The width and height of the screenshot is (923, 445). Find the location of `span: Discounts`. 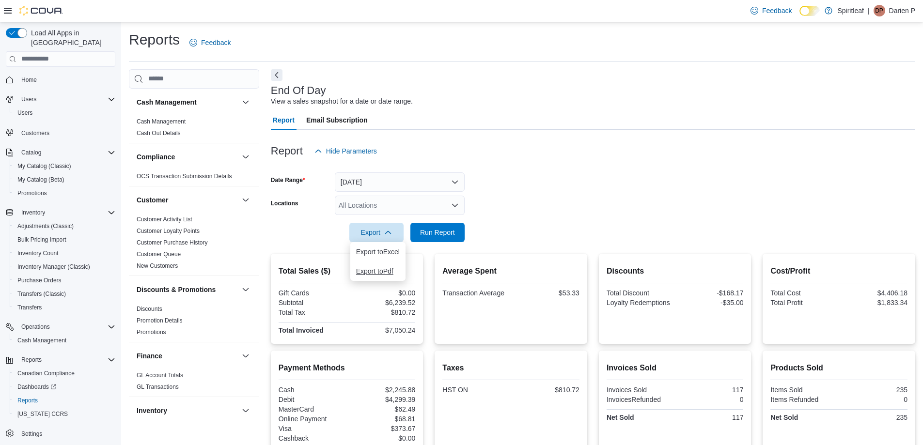

span: Discounts is located at coordinates (149, 309).